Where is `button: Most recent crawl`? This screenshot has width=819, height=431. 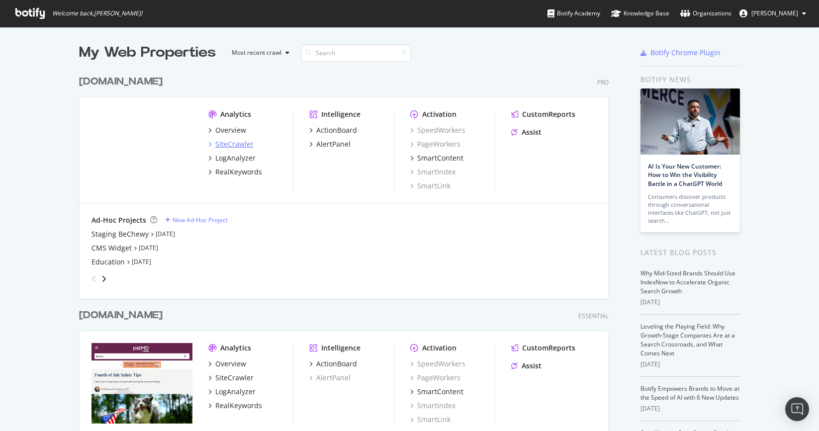
button: Most recent crawl is located at coordinates (259, 53).